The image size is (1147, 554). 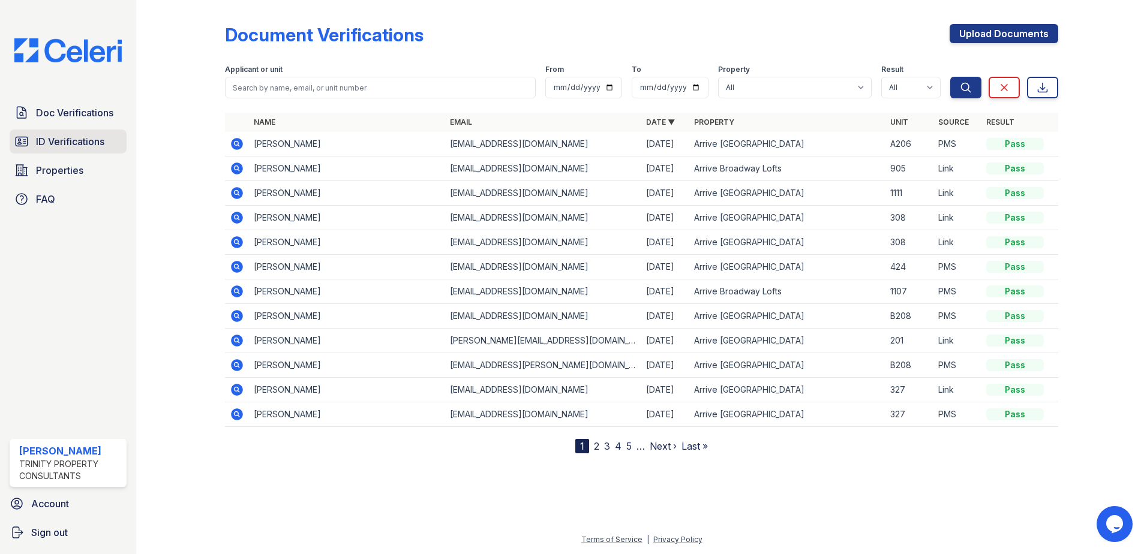 What do you see at coordinates (909, 169) in the screenshot?
I see `td: 905` at bounding box center [909, 169].